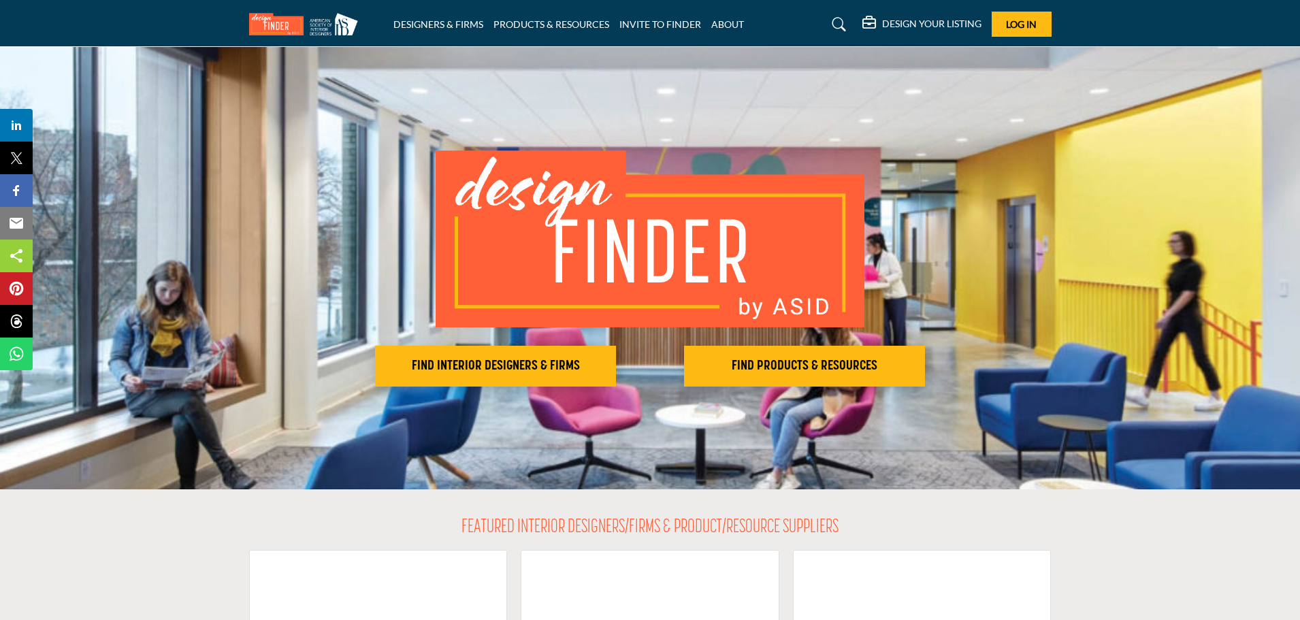 The image size is (1300, 620). What do you see at coordinates (1022, 24) in the screenshot?
I see `button: Log In` at bounding box center [1022, 24].